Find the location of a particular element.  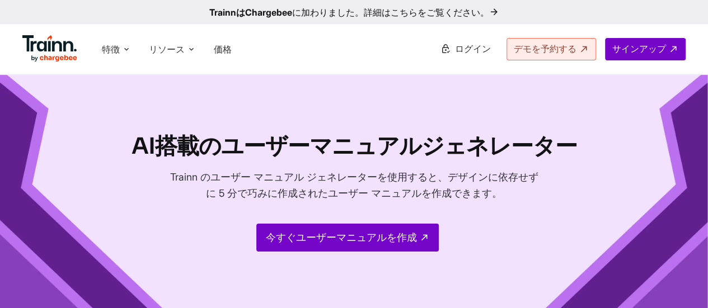

a: サインアップ is located at coordinates (645, 49).